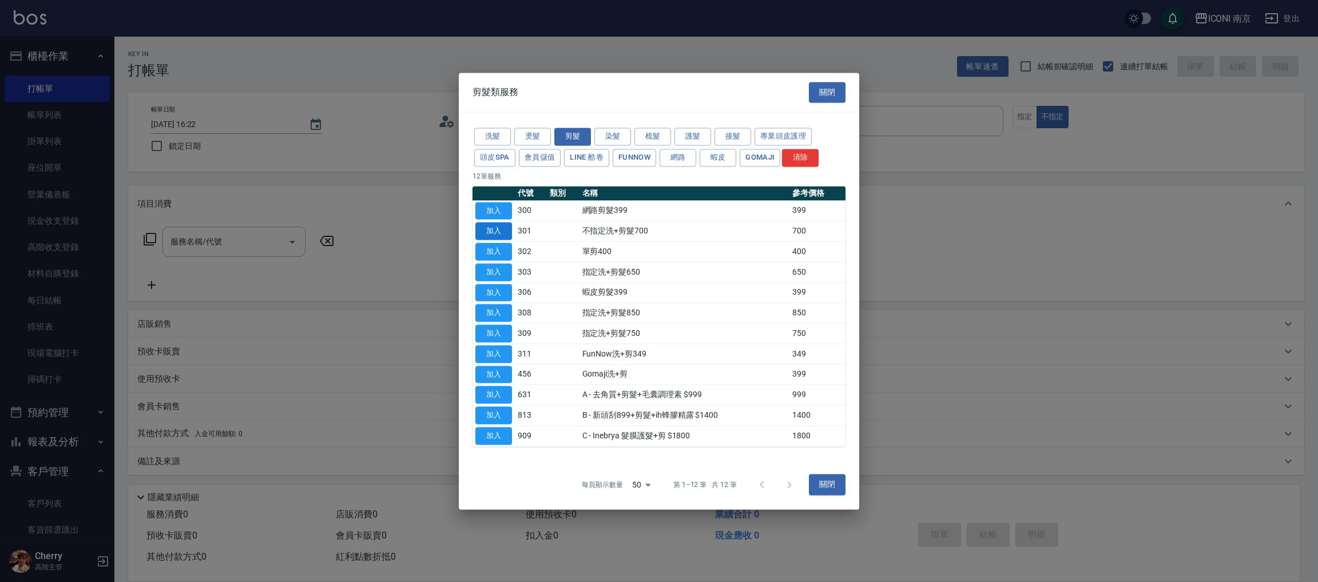 Image resolution: width=1318 pixels, height=582 pixels. Describe the element at coordinates (495, 92) in the screenshot. I see `span: 剪髮類服務` at that location.